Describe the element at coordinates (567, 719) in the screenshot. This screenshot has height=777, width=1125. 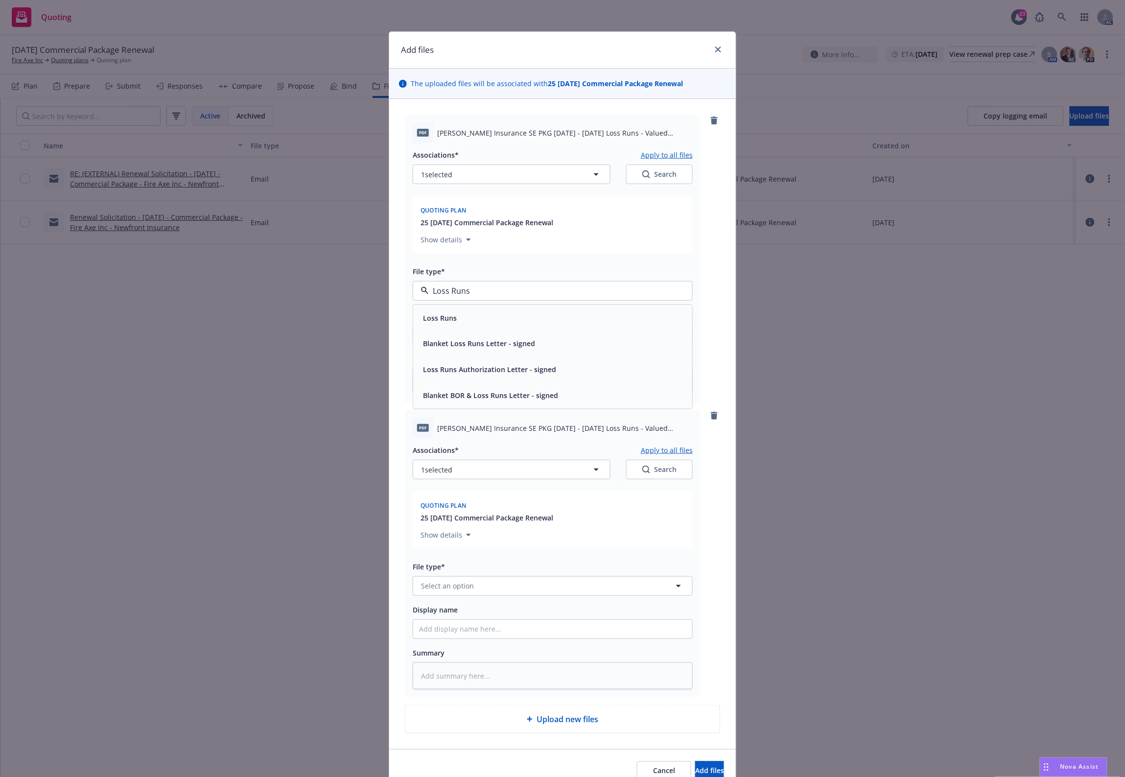
I see `span: Upload new files` at that location.